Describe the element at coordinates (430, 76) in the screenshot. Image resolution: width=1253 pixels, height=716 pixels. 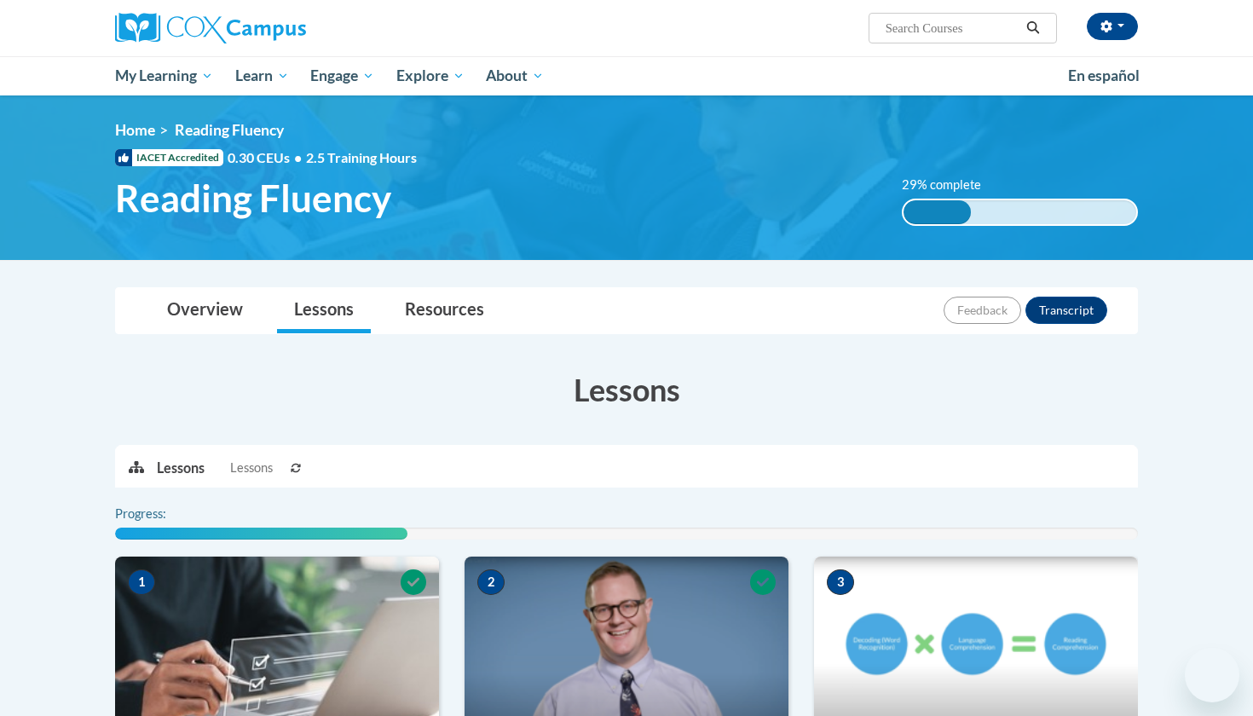
I see `a: Explore` at that location.